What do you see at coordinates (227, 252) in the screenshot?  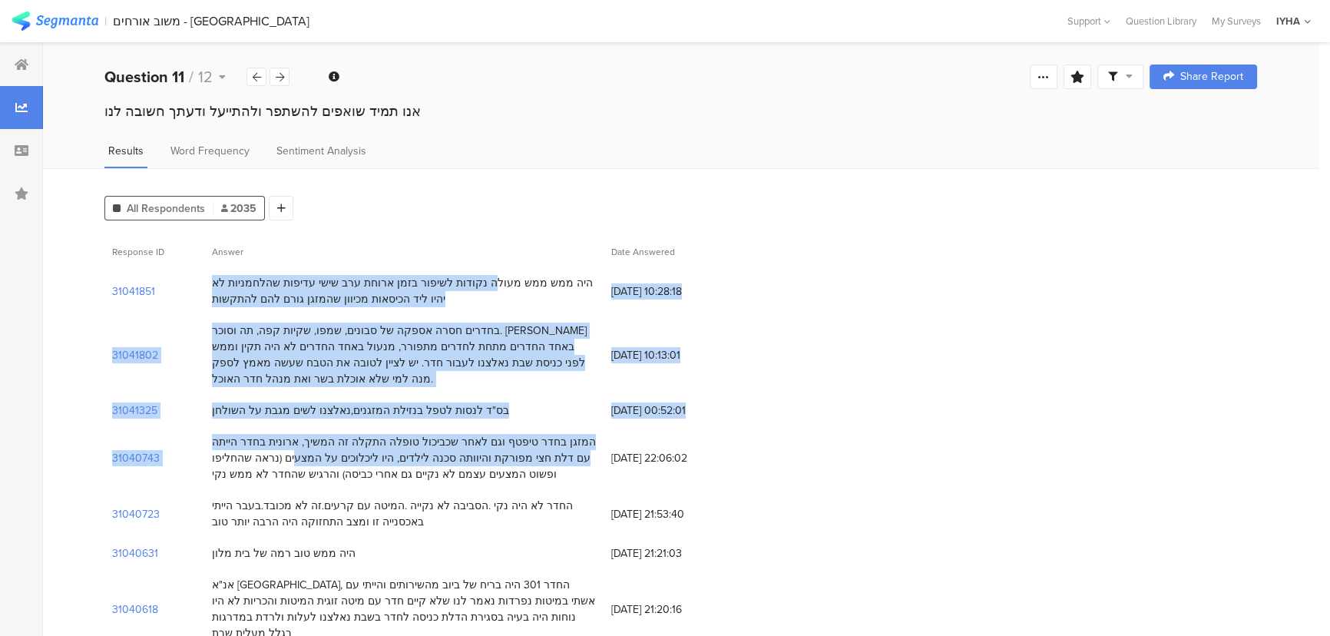 I see `span: Answer` at bounding box center [227, 252].